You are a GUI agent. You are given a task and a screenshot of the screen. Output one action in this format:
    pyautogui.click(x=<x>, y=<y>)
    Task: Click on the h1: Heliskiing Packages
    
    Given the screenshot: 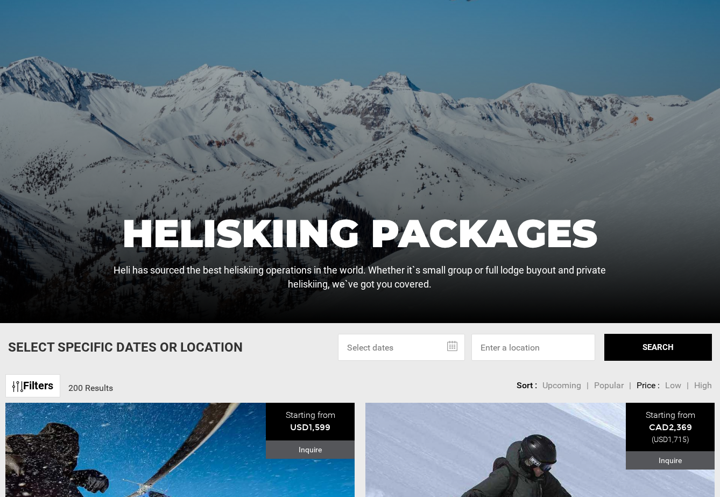 What is the action you would take?
    pyautogui.click(x=360, y=233)
    